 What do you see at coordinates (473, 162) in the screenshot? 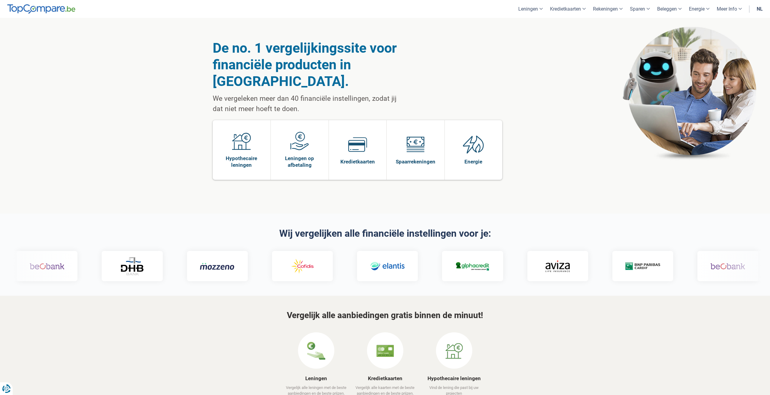
I see `span: Energie` at bounding box center [473, 162].